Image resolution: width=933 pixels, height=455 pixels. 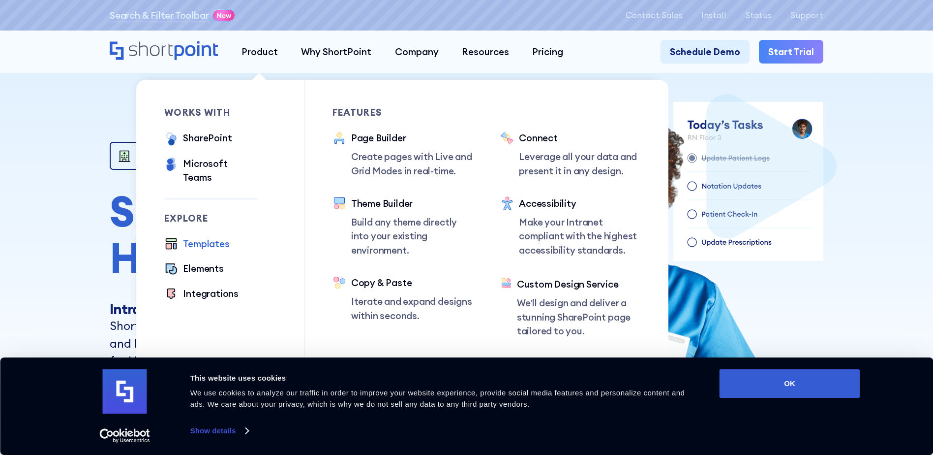 I want to click on a: Pricing, so click(x=548, y=51).